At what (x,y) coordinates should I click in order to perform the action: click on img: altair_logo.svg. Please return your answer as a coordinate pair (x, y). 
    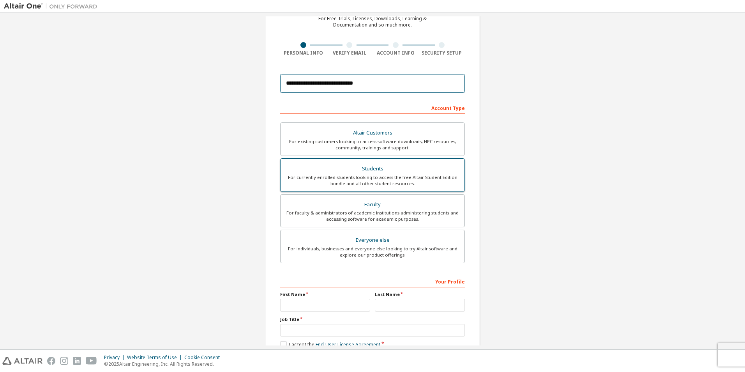
    Looking at the image, I should click on (22, 361).